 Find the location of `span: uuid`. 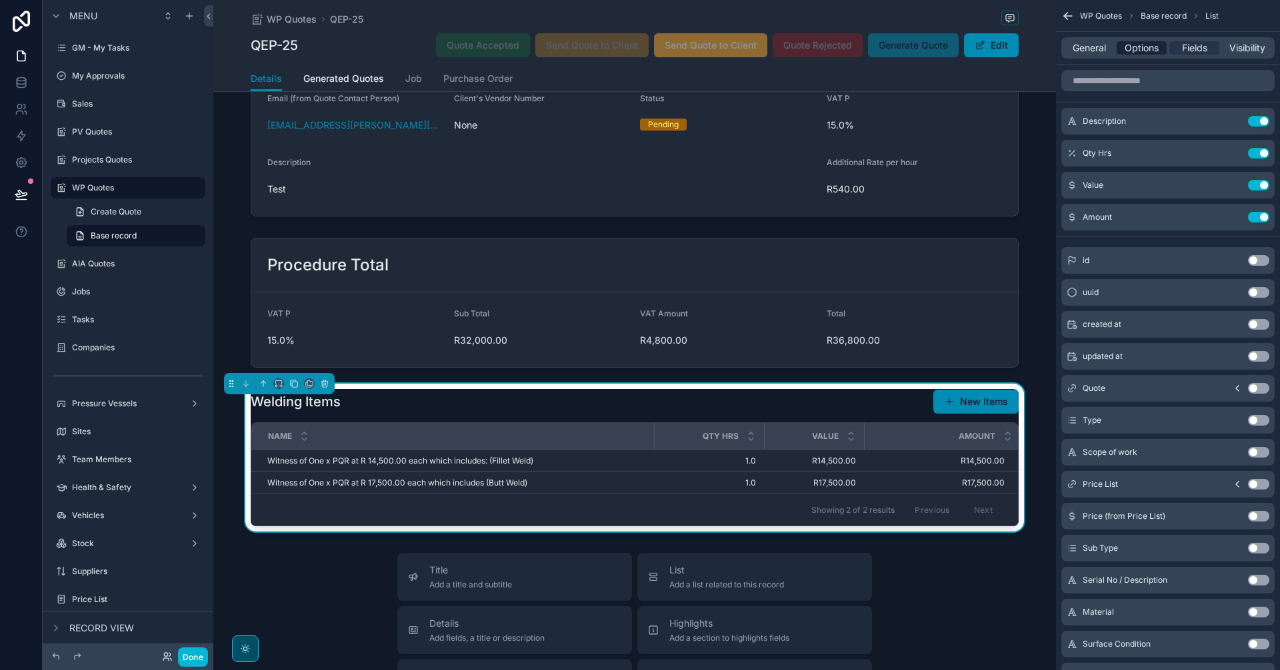

span: uuid is located at coordinates (1090, 293).